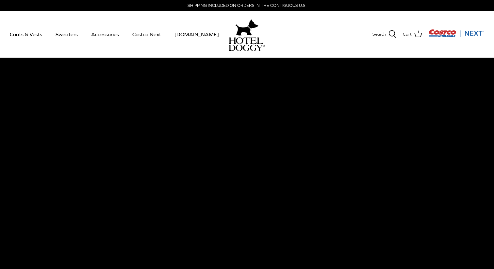 Image resolution: width=494 pixels, height=269 pixels. Describe the element at coordinates (105, 34) in the screenshot. I see `a: Accessories` at that location.